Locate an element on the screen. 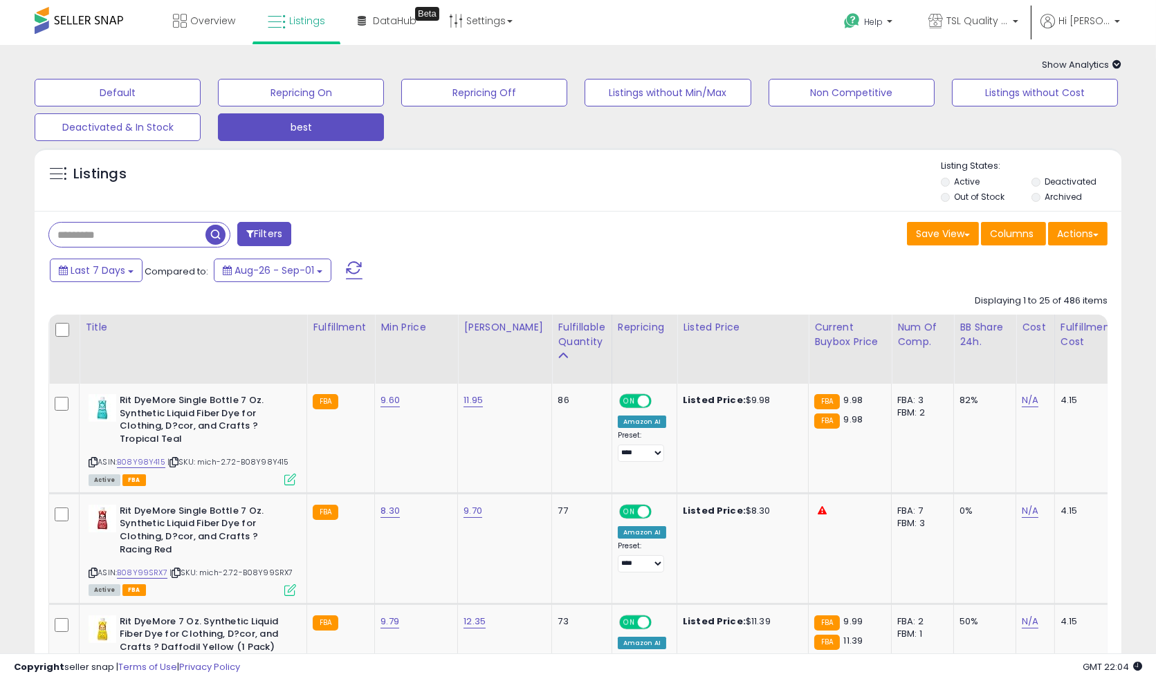 The image size is (1156, 681). a: 9.79 is located at coordinates (389, 622).